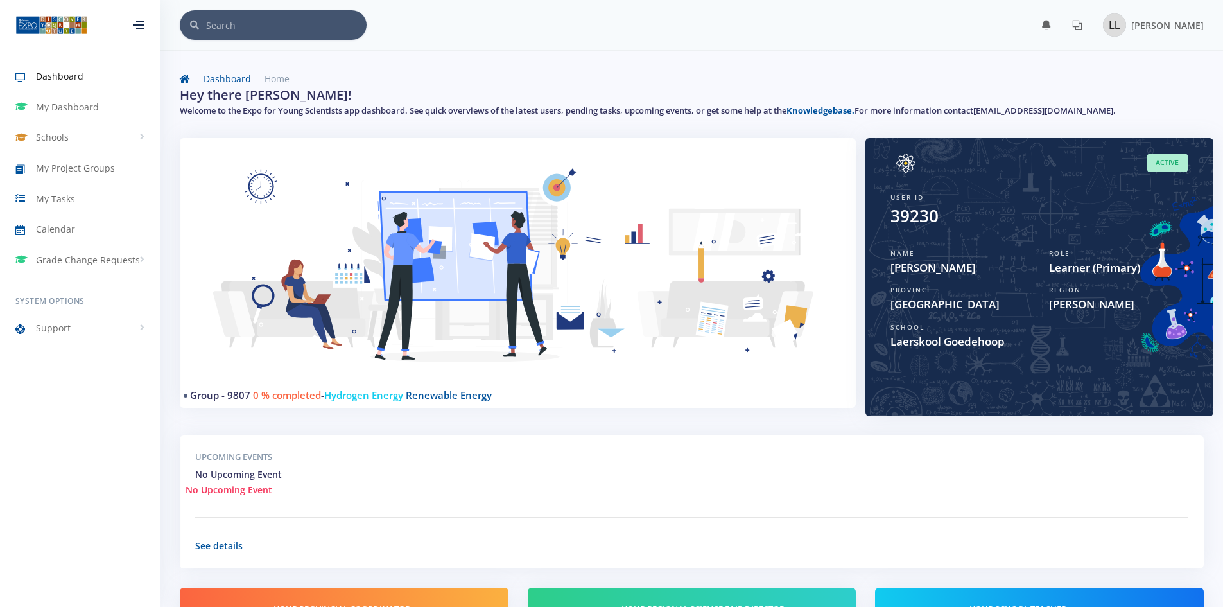  I want to click on a: Dashboard, so click(227, 78).